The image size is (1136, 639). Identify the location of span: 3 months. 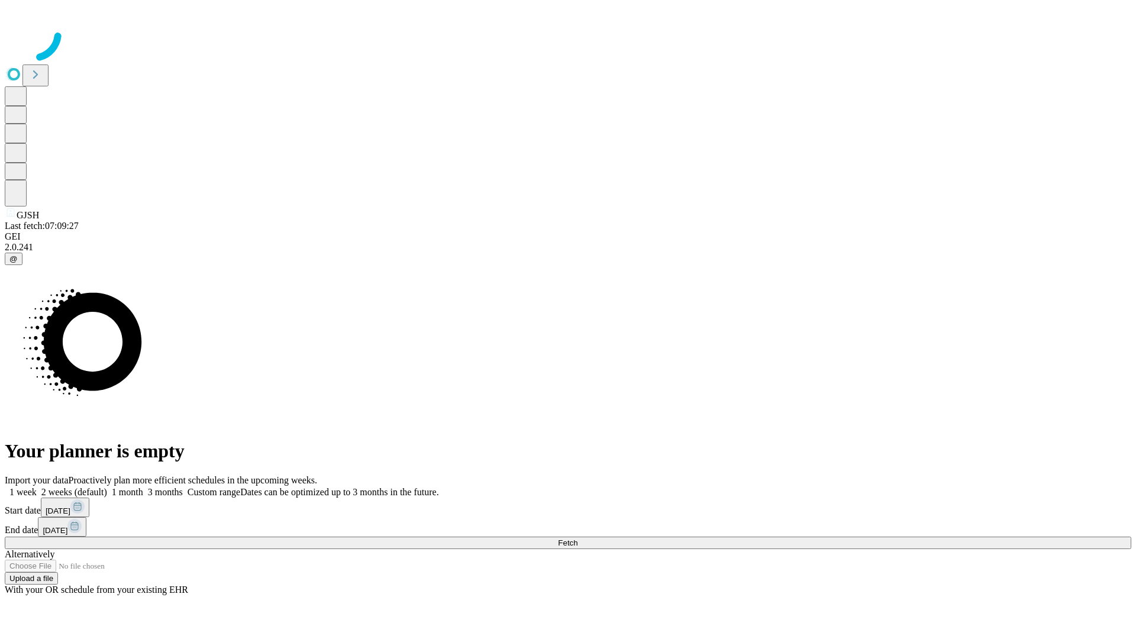
(165, 492).